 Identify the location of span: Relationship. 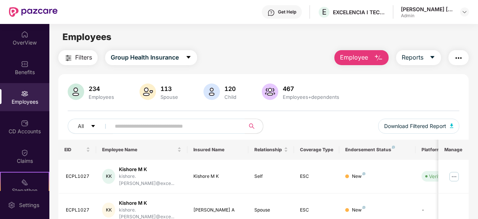
(268, 150).